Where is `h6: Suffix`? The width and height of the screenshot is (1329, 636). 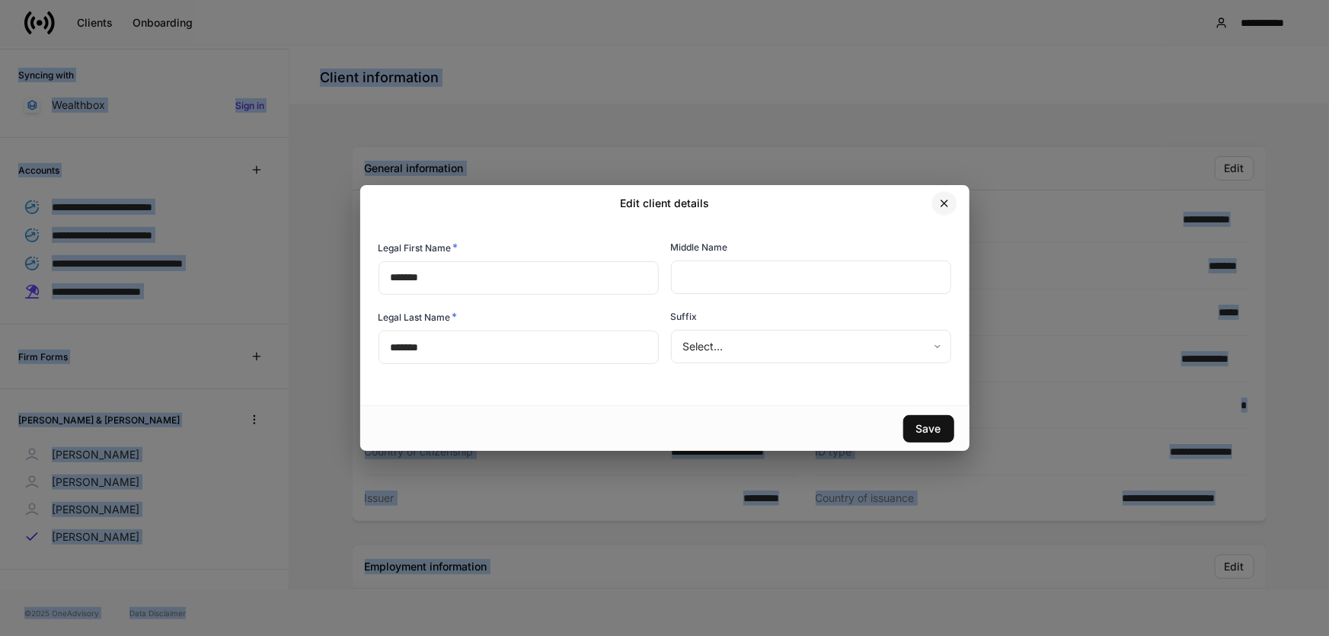
h6: Suffix is located at coordinates (684, 316).